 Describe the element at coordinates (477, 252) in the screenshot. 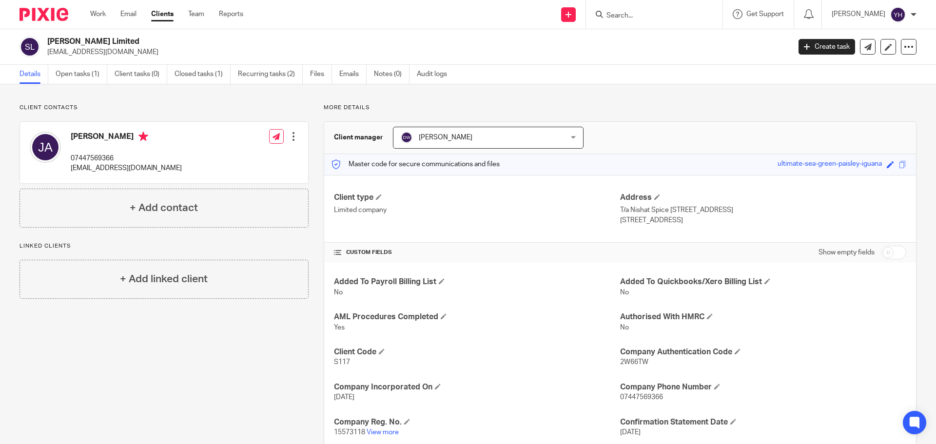

I see `h4: CUSTOM FIELDS` at that location.